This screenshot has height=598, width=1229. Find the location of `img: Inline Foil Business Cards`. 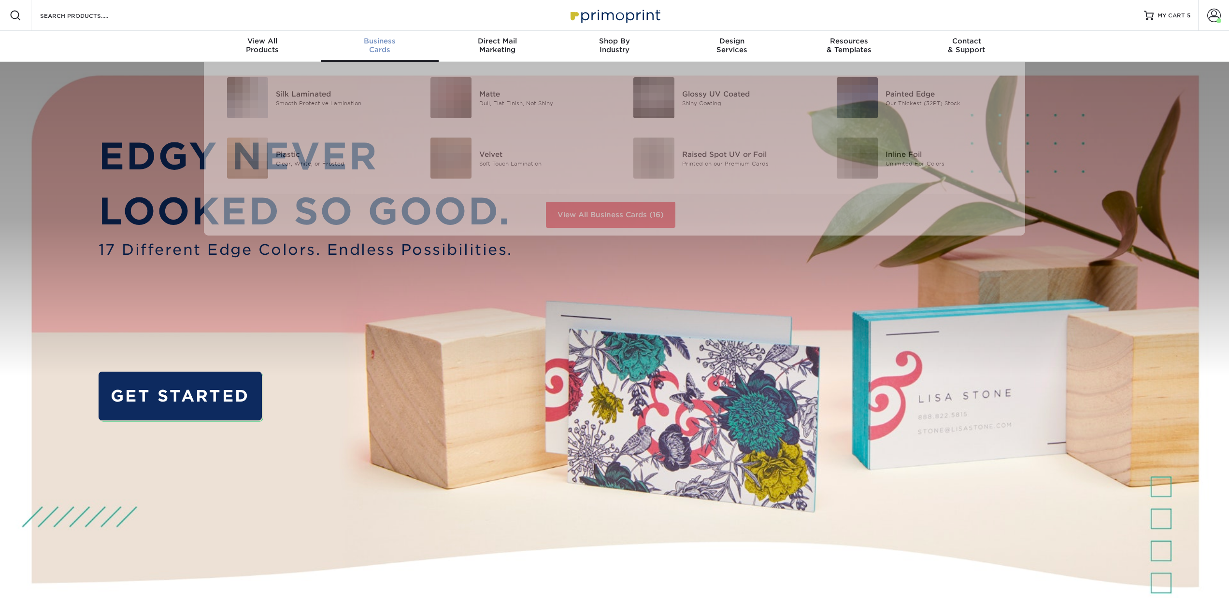

img: Inline Foil Business Cards is located at coordinates (857, 158).